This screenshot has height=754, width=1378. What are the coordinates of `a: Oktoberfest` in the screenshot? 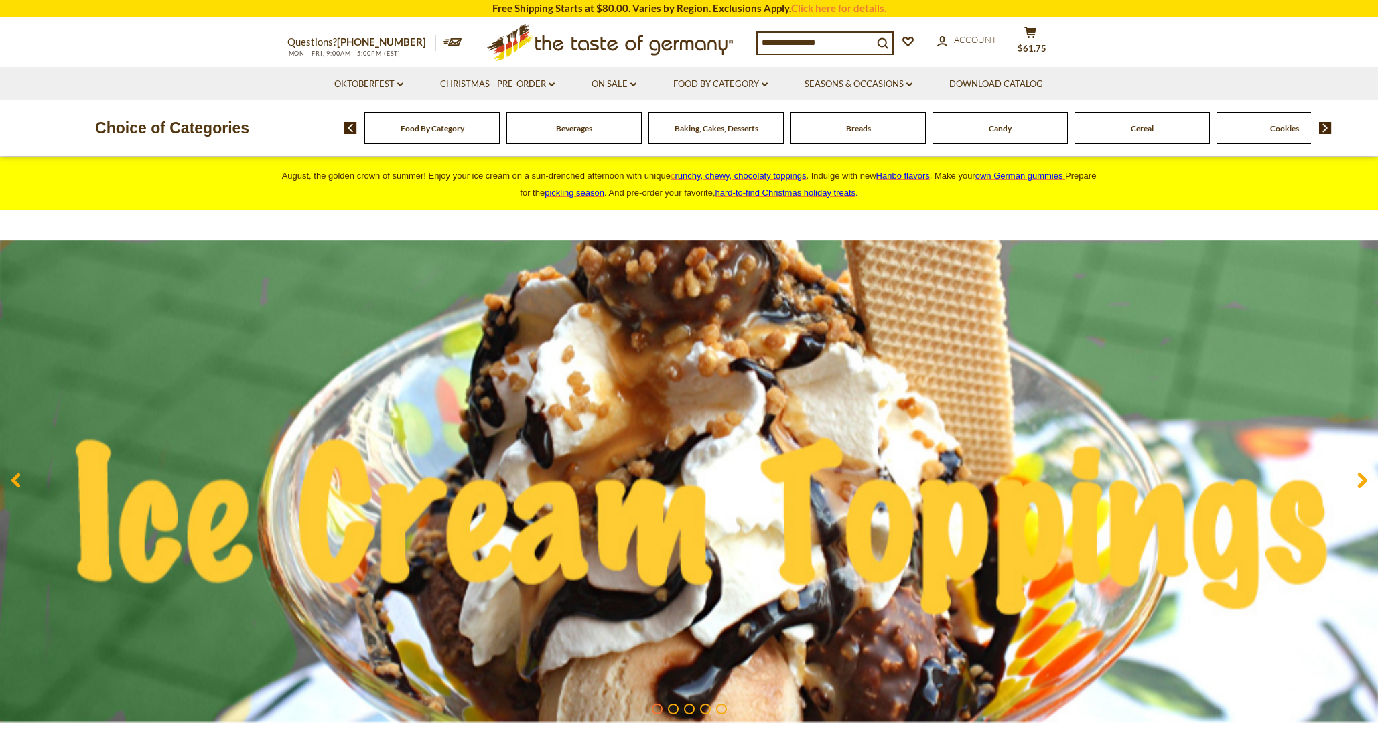 It's located at (368, 84).